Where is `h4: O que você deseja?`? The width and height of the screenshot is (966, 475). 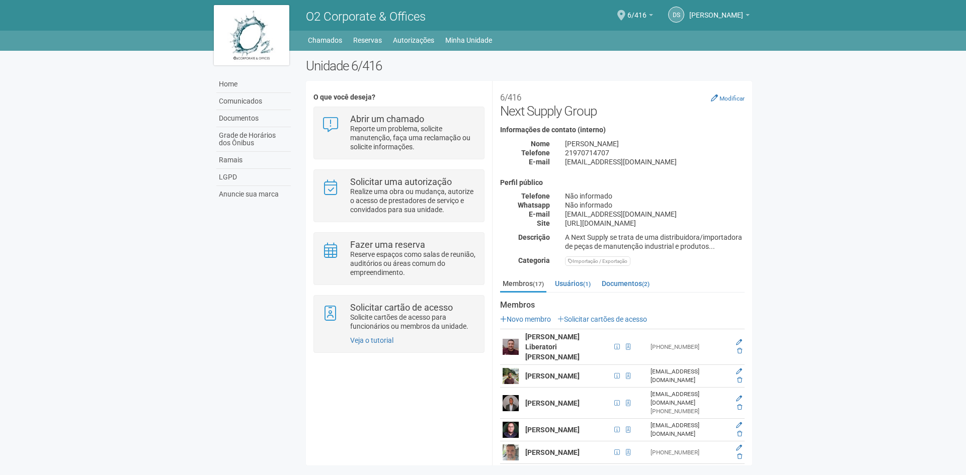
h4: O que você deseja? is located at coordinates (398, 97).